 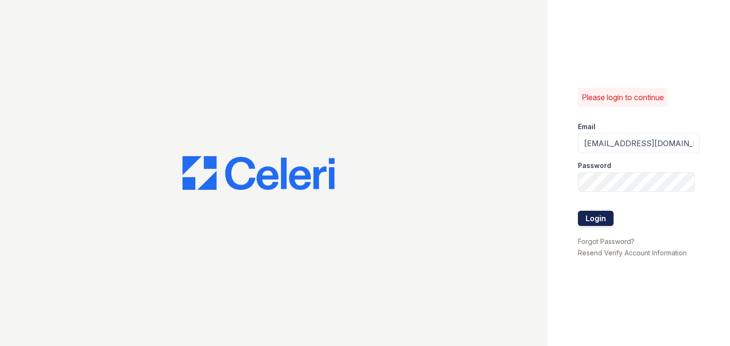 I want to click on a: Forgot Password?, so click(x=606, y=241).